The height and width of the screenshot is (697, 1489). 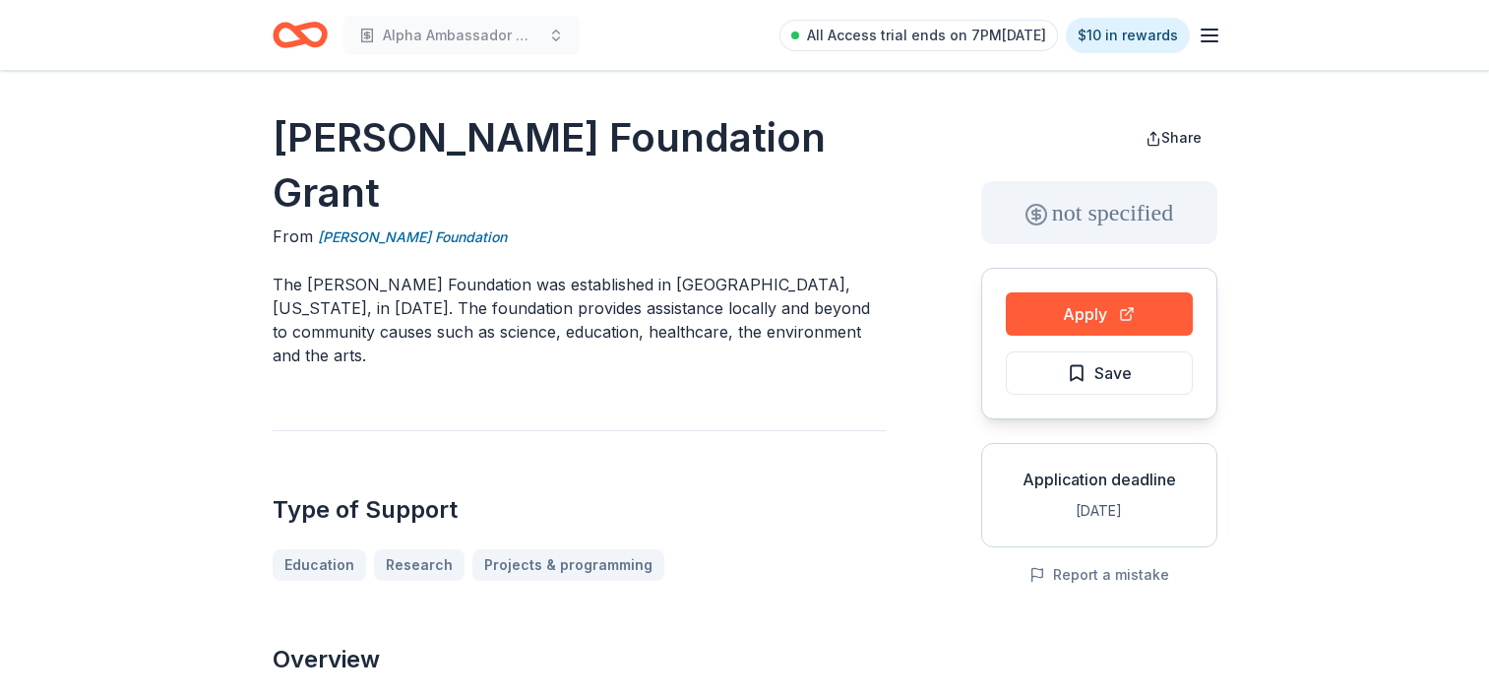 What do you see at coordinates (568, 565) in the screenshot?
I see `a: Projects & programming` at bounding box center [568, 565].